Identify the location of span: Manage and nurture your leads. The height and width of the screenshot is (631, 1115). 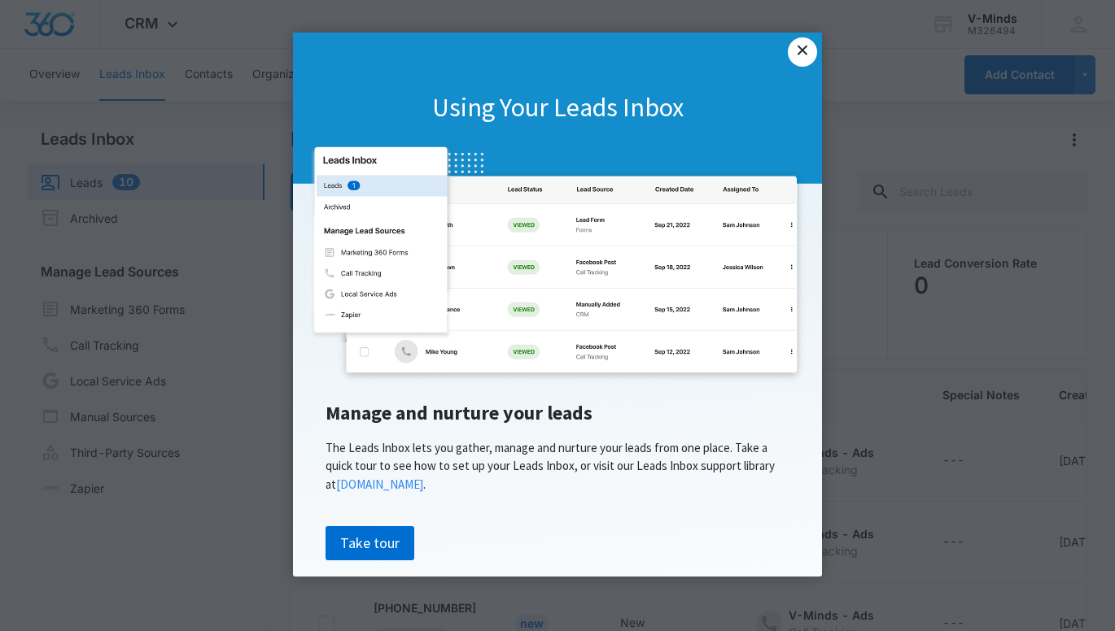
(459, 413).